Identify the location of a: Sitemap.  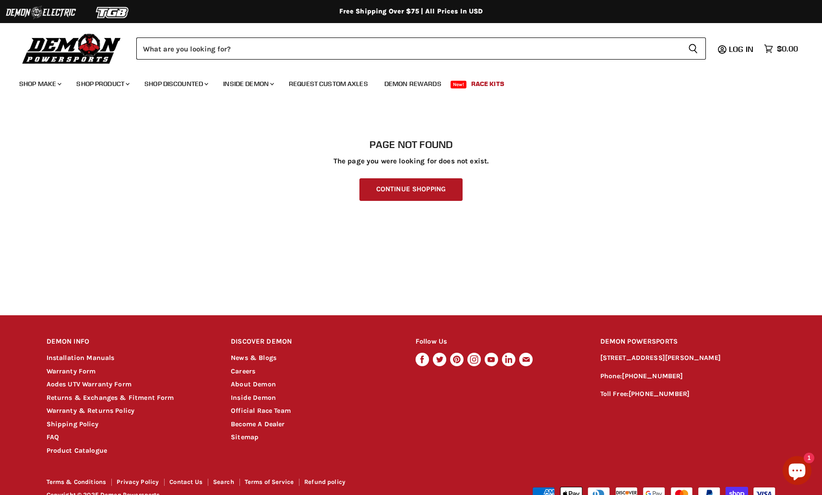
(245, 436).